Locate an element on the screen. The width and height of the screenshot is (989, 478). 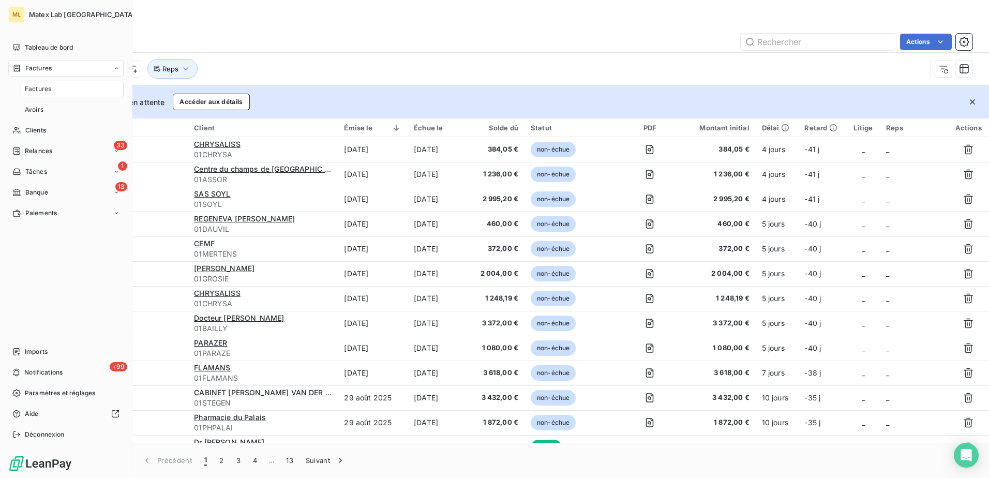
span: 01STEGEN is located at coordinates (263, 403).